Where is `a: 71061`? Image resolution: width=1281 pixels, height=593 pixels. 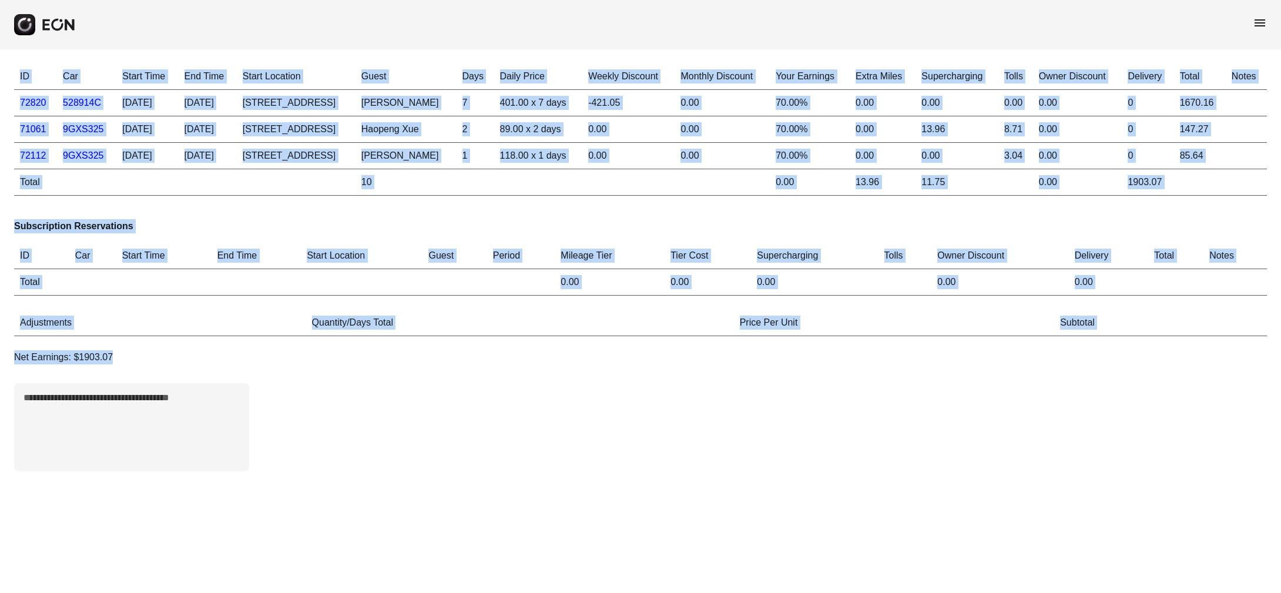
a: 71061 is located at coordinates (33, 129).